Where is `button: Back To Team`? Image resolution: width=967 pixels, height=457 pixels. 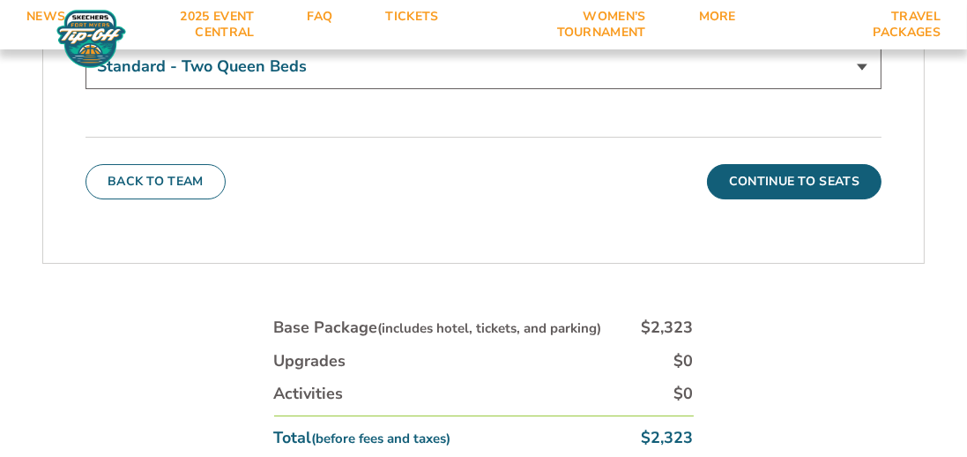 button: Back To Team is located at coordinates (155, 182).